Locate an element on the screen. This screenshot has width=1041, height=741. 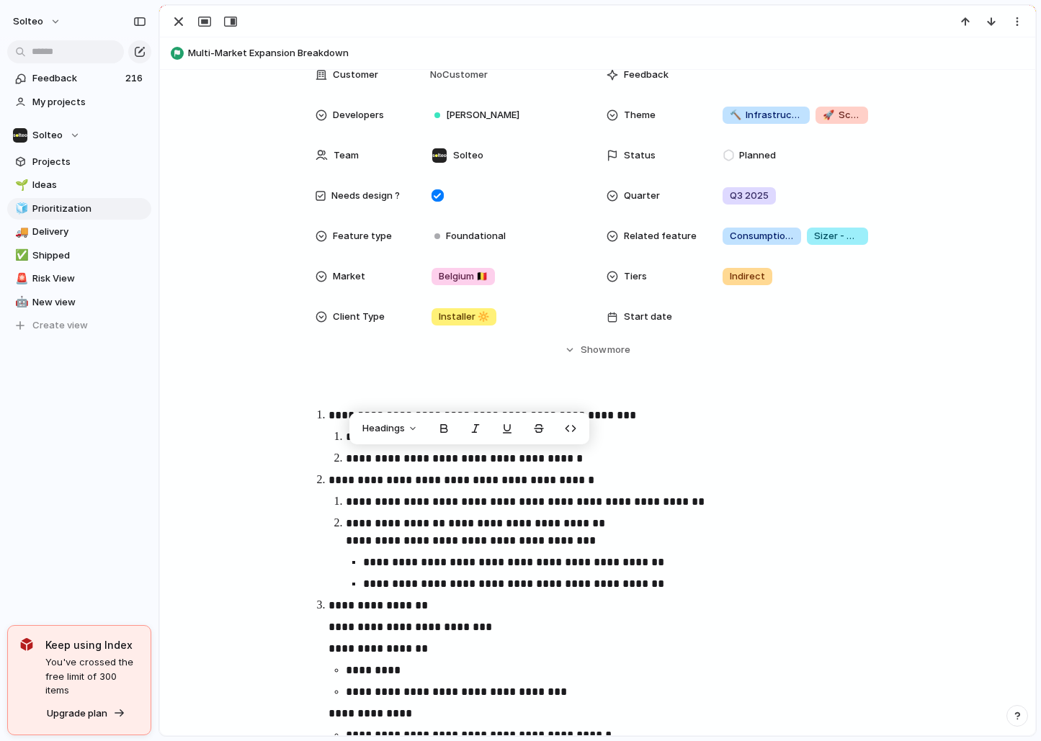
a: 🧊Prioritization is located at coordinates (79, 209).